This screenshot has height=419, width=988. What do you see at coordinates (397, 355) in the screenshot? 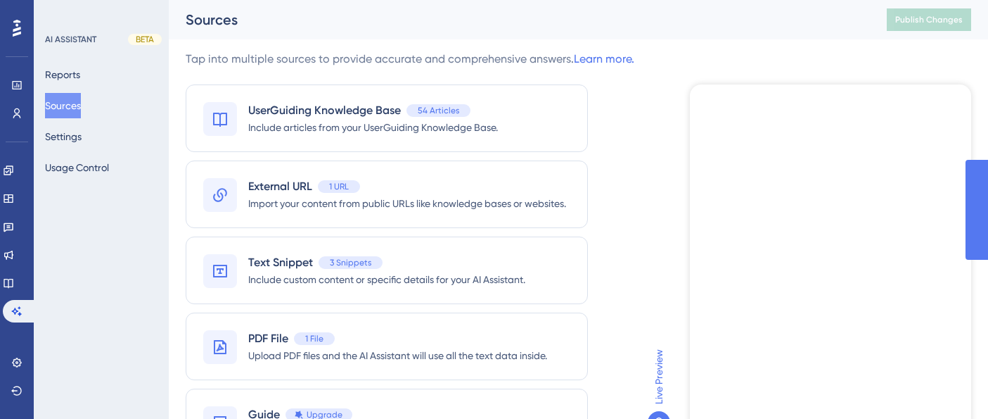
I see `span: Upload PDF files and the AI Assistant will use all the text data inside.` at bounding box center [397, 355].